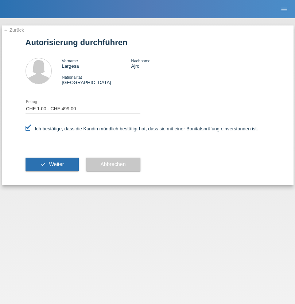  Describe the element at coordinates (70, 61) in the screenshot. I see `span: Vorname` at that location.